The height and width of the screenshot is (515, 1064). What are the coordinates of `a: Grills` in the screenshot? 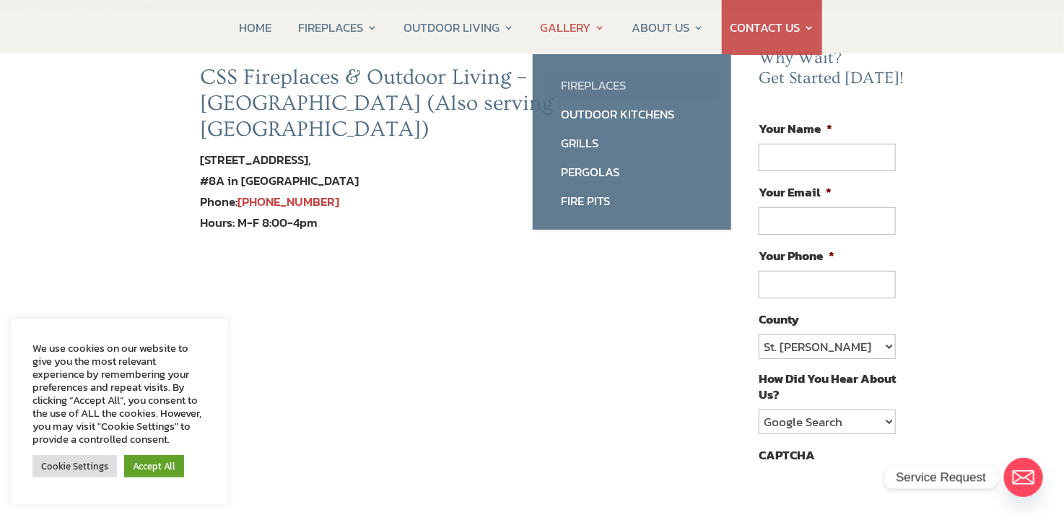 It's located at (632, 143).